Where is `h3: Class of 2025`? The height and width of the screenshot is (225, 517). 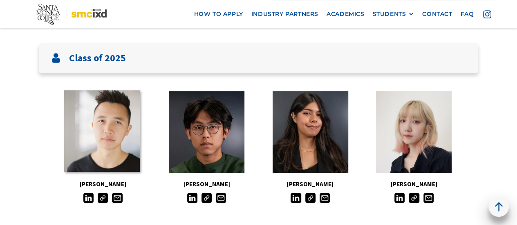 h3: Class of 2025 is located at coordinates (97, 58).